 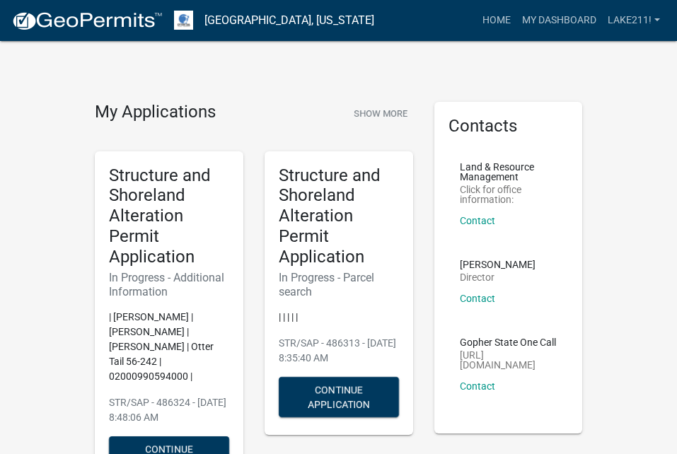 I want to click on p: Land & Resource Management, so click(x=509, y=172).